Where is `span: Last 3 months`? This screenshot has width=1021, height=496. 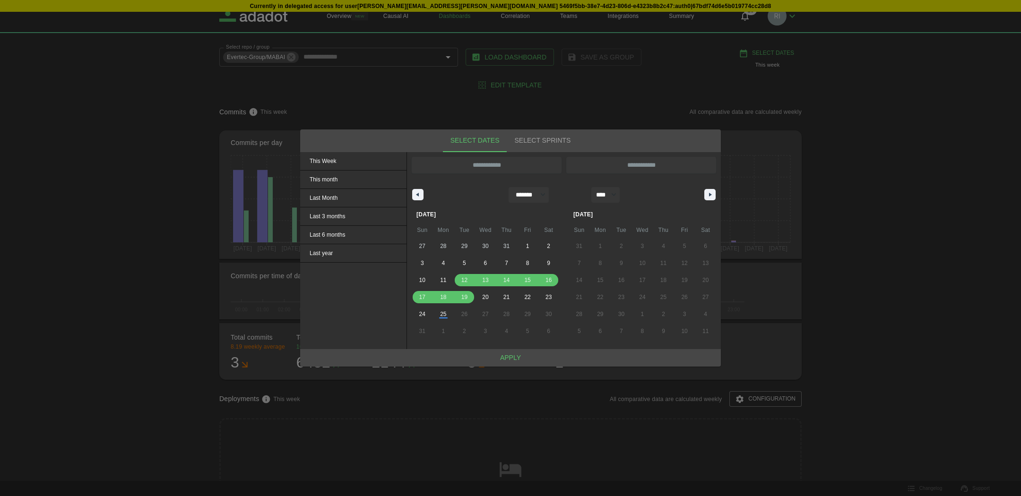
span: Last 3 months is located at coordinates (353, 216).